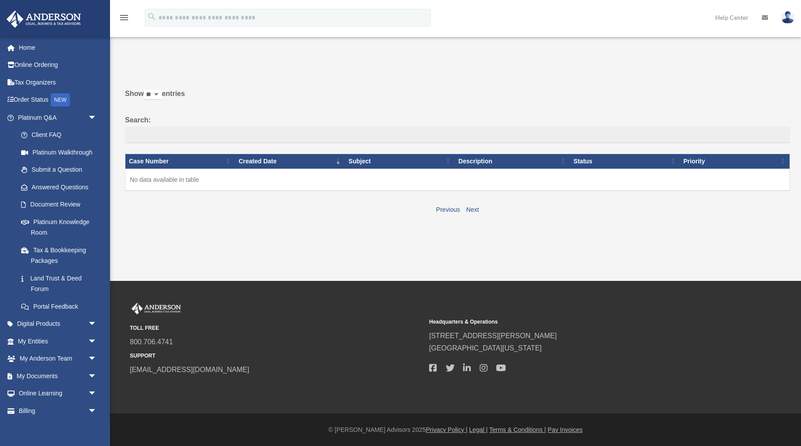 Image resolution: width=801 pixels, height=446 pixels. What do you see at coordinates (457, 179) in the screenshot?
I see `td: No data available in table` at bounding box center [457, 179].